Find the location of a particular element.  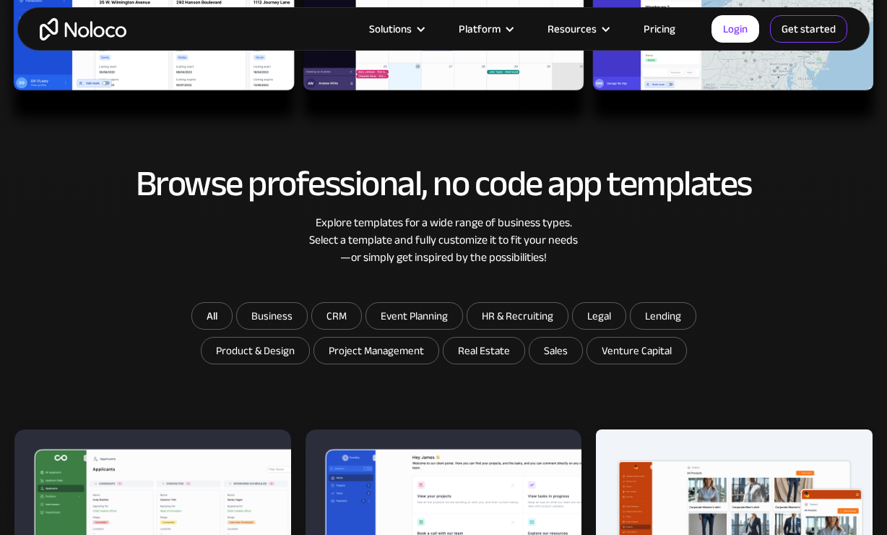

a: home is located at coordinates (83, 29).